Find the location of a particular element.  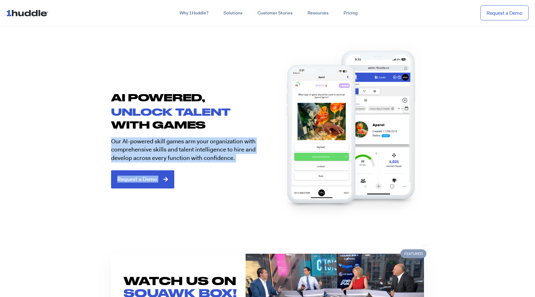

h2: with games is located at coordinates (189, 124).